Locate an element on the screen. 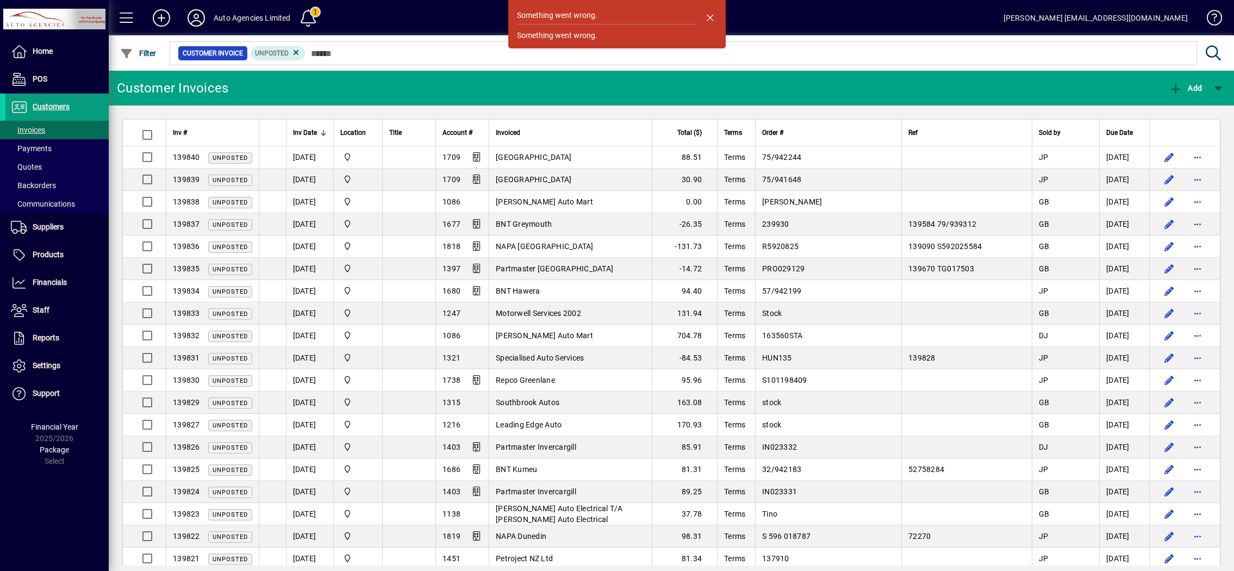 The height and width of the screenshot is (571, 1234). td: 37.78 is located at coordinates (684, 514).